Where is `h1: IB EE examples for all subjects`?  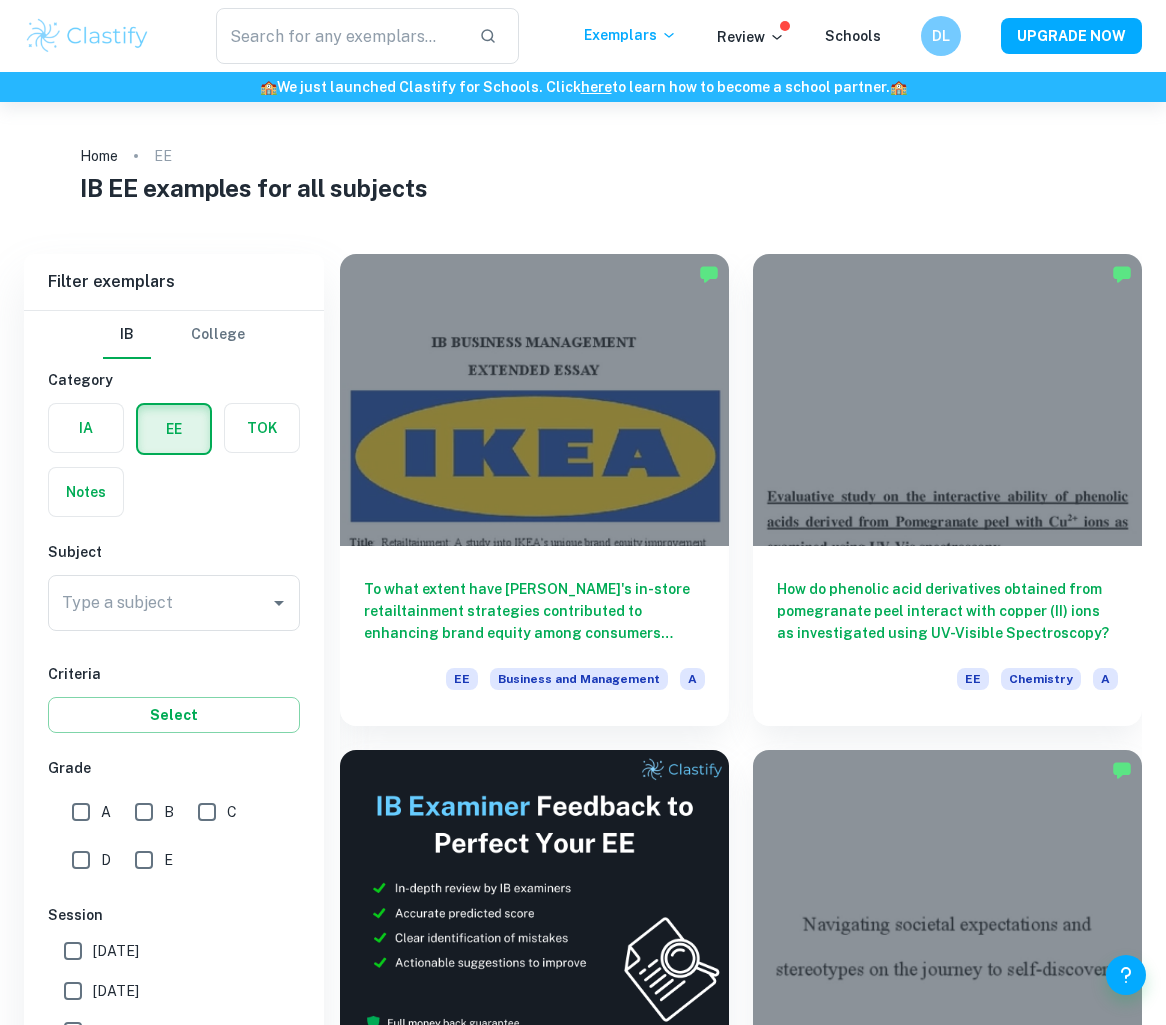 h1: IB EE examples for all subjects is located at coordinates (583, 188).